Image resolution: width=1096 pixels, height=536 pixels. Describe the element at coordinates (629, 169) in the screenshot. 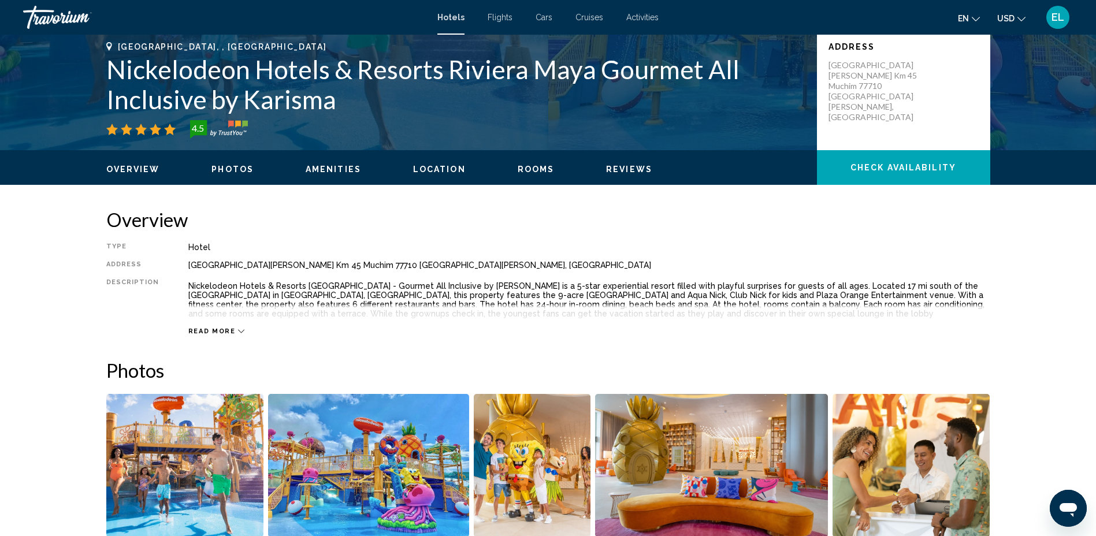

I see `button: Reviews` at that location.